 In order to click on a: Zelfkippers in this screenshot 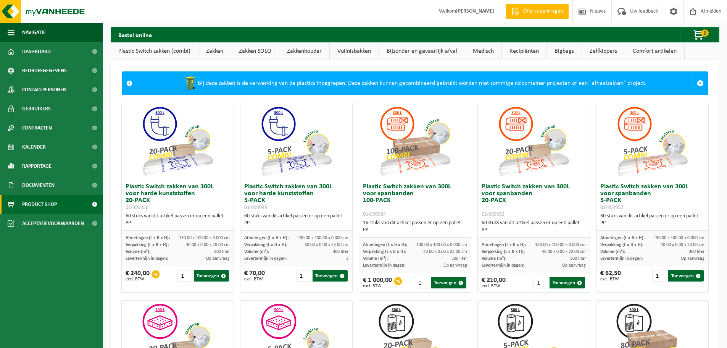, I will do `click(604, 51)`.